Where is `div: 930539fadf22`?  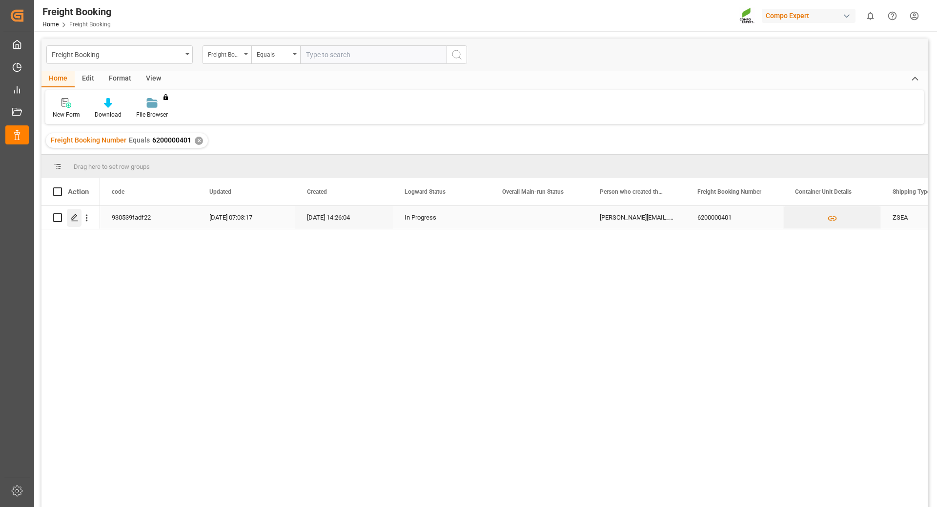 div: 930539fadf22 is located at coordinates (149, 217).